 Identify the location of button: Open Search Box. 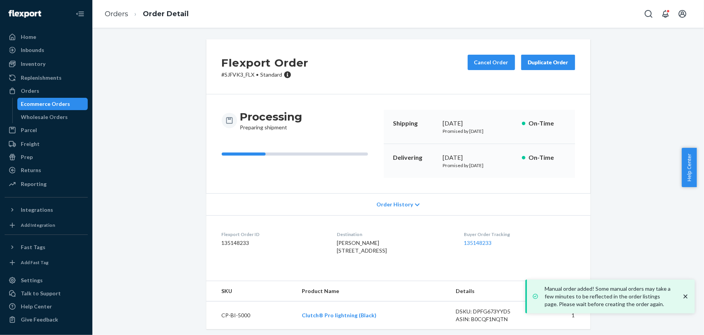
(649, 14).